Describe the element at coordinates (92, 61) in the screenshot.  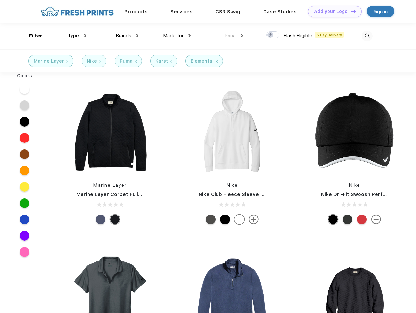
I see `div: Nike` at that location.